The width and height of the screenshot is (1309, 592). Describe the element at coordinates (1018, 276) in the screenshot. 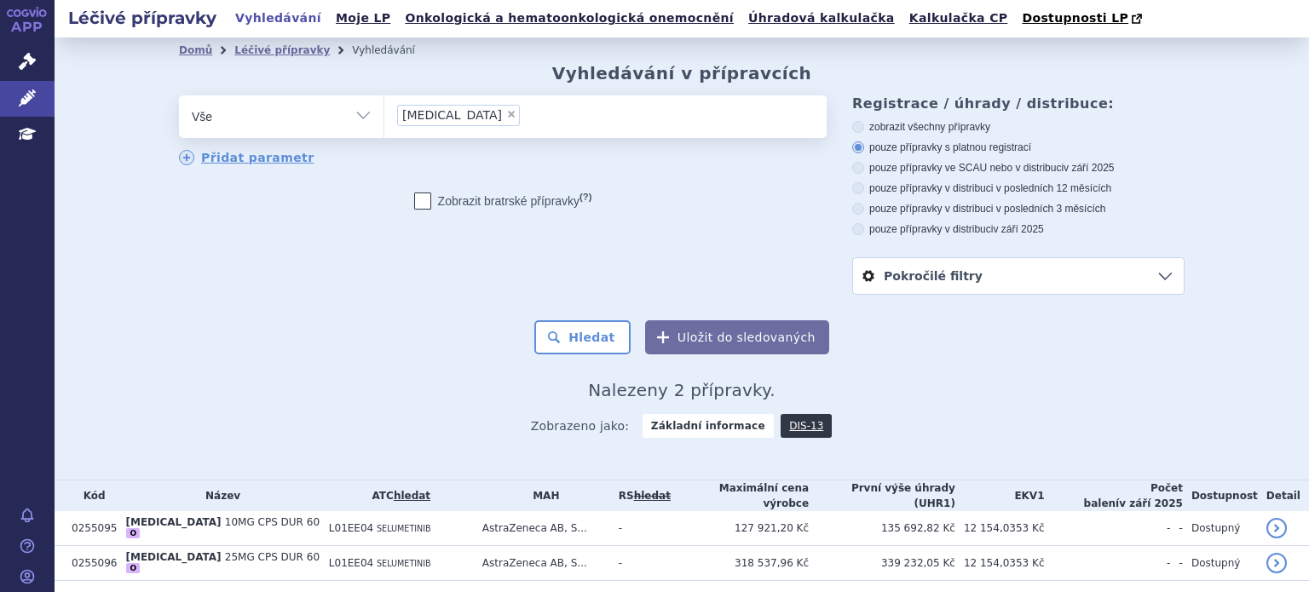

I see `a: Pokročilé filtry` at that location.